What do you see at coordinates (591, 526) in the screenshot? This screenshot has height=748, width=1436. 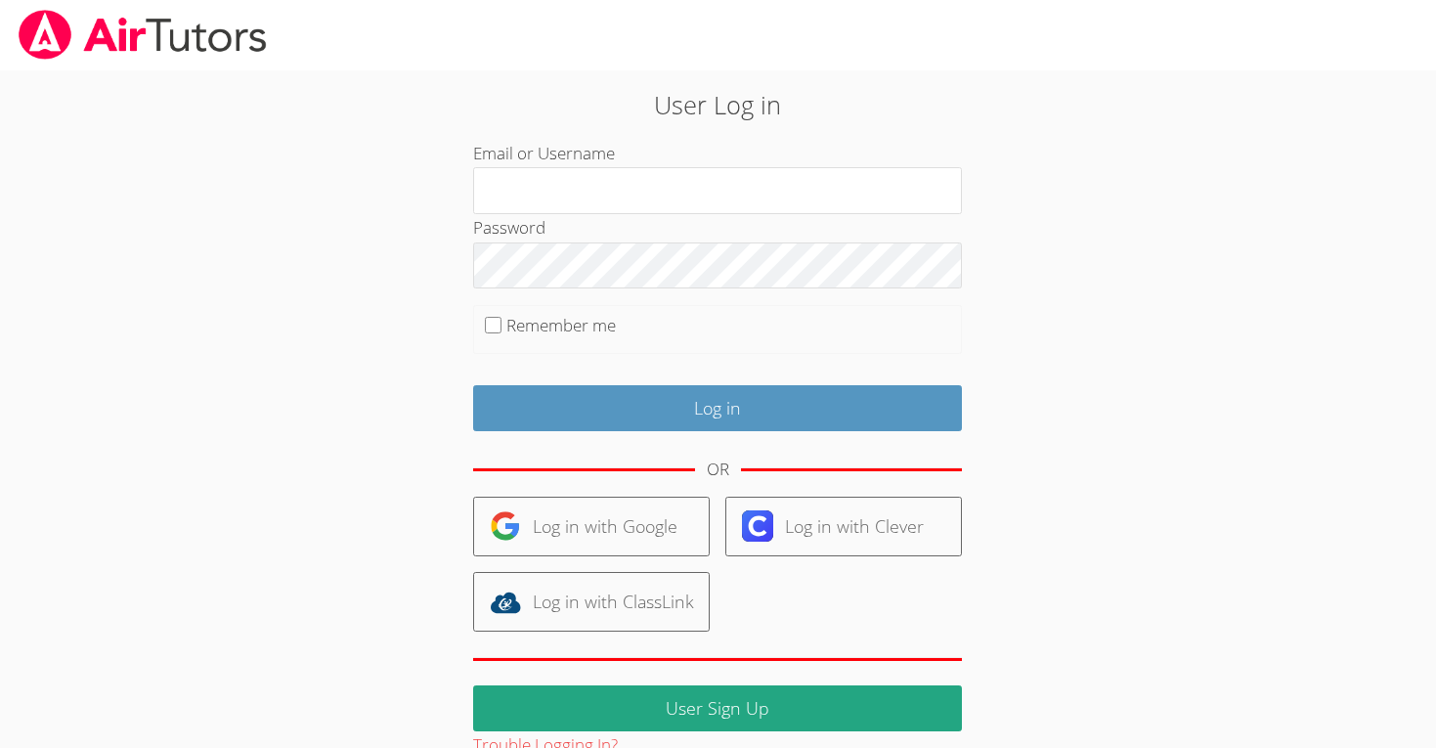 I see `a: Log in with Google` at bounding box center [591, 526].